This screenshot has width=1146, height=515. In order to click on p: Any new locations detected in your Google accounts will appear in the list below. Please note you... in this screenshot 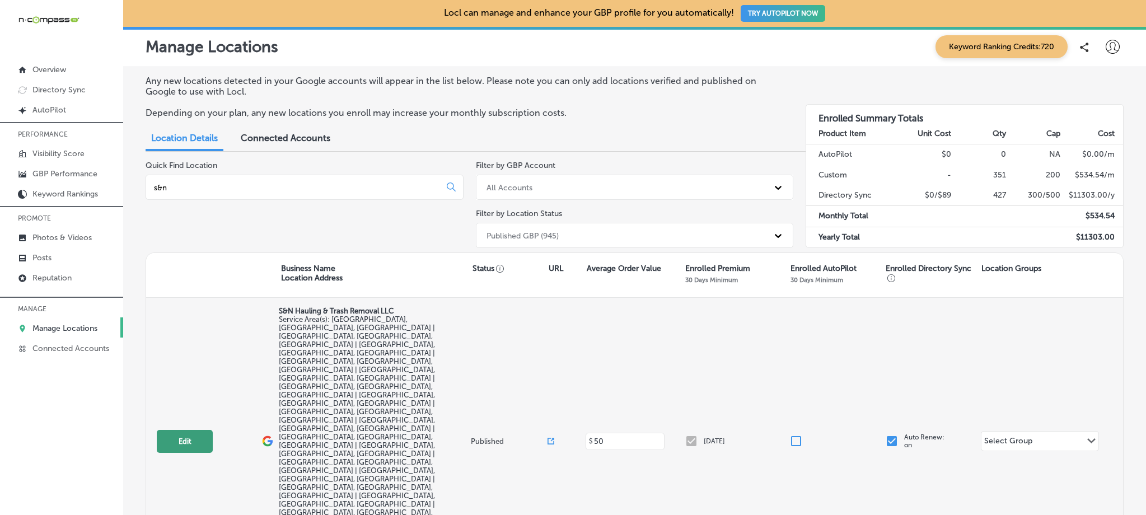, I will do `click(463, 86)`.